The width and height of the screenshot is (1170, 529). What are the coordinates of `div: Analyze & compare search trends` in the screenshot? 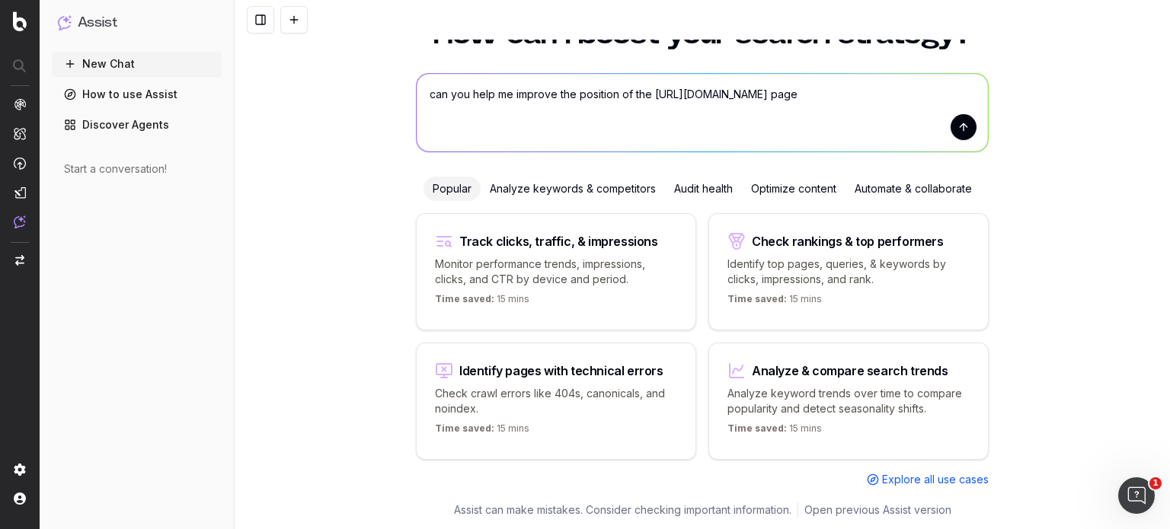 It's located at (850, 371).